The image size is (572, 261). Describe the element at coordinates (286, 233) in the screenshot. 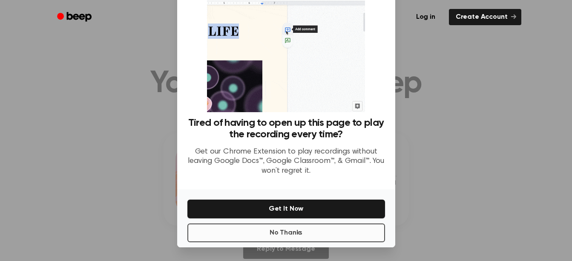

I see `button: No Thanks` at that location.